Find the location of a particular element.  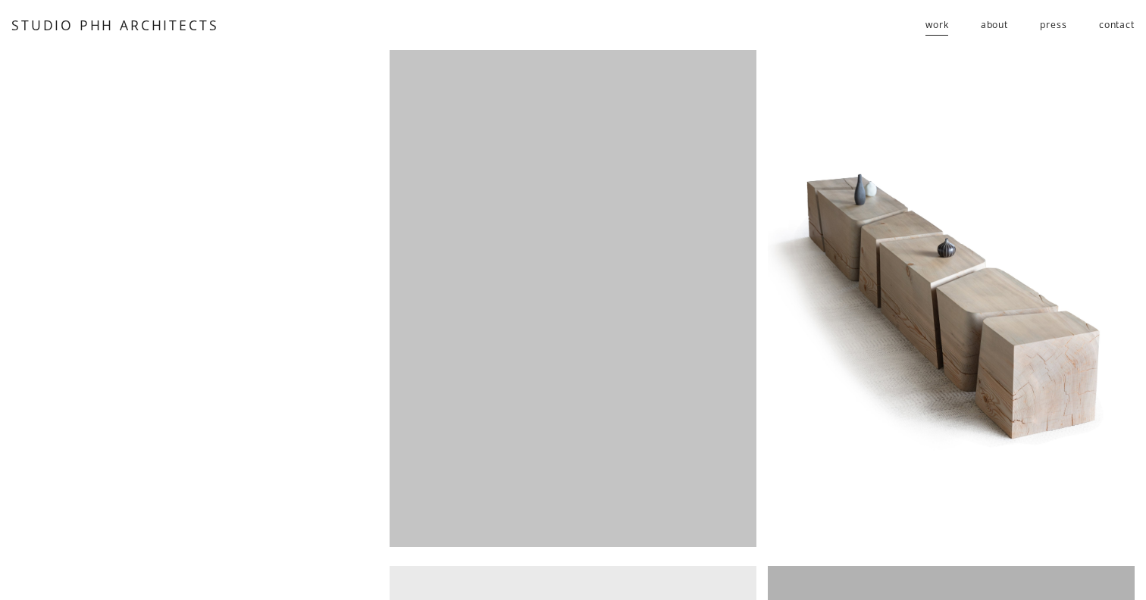

span: work is located at coordinates (937, 25).